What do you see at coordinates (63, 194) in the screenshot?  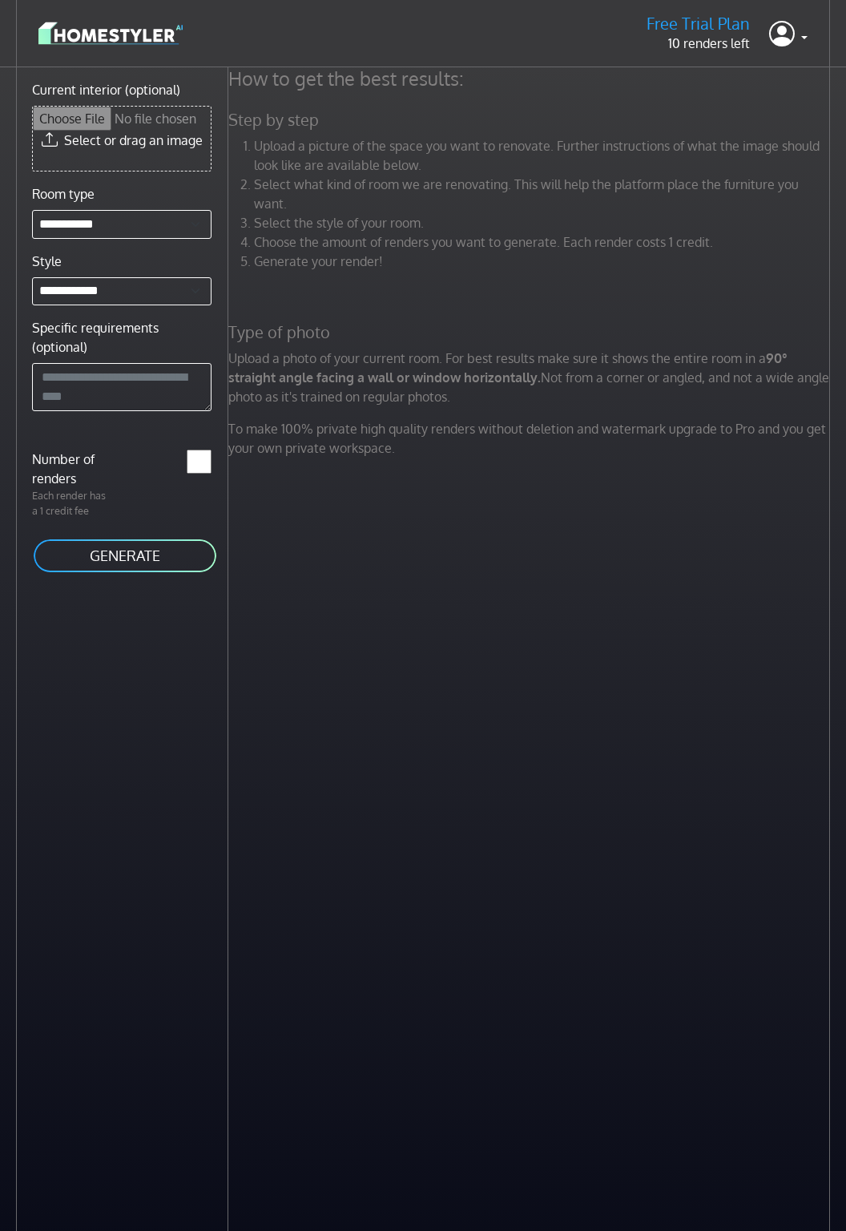 I see `label: Room type` at bounding box center [63, 194].